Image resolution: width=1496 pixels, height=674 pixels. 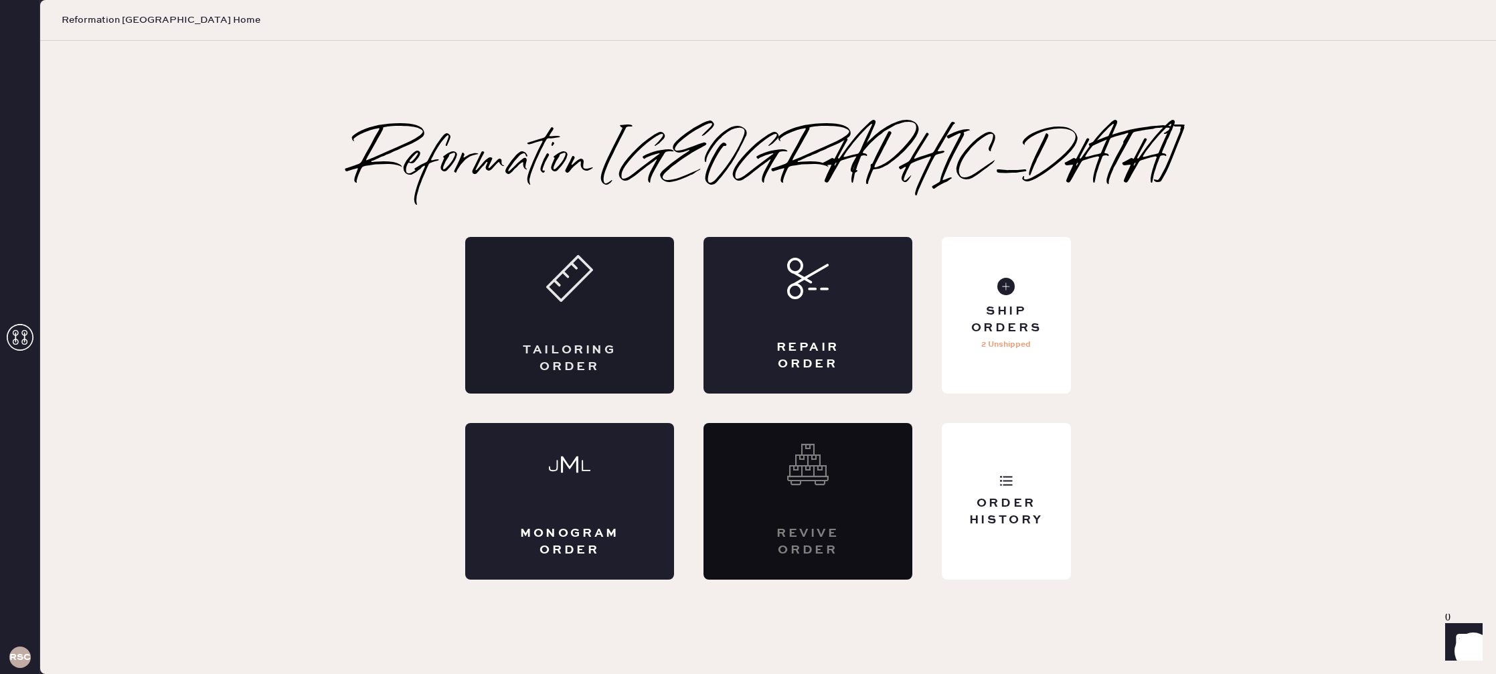 What do you see at coordinates (808, 501) in the screenshot?
I see `div: Interested? Contact us at care@hemster.co` at bounding box center [808, 501].